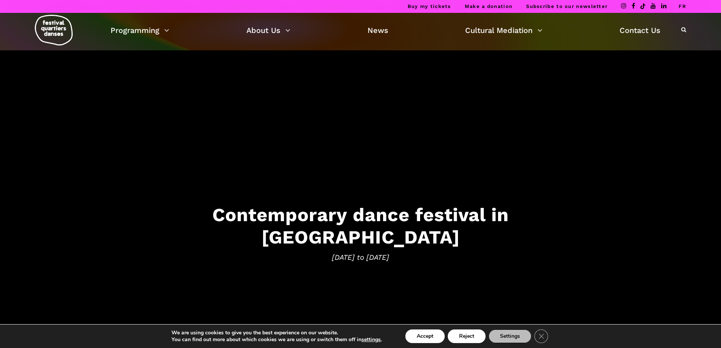 This screenshot has height=348, width=721. Describe the element at coordinates (489, 6) in the screenshot. I see `a: Make a donation` at that location.